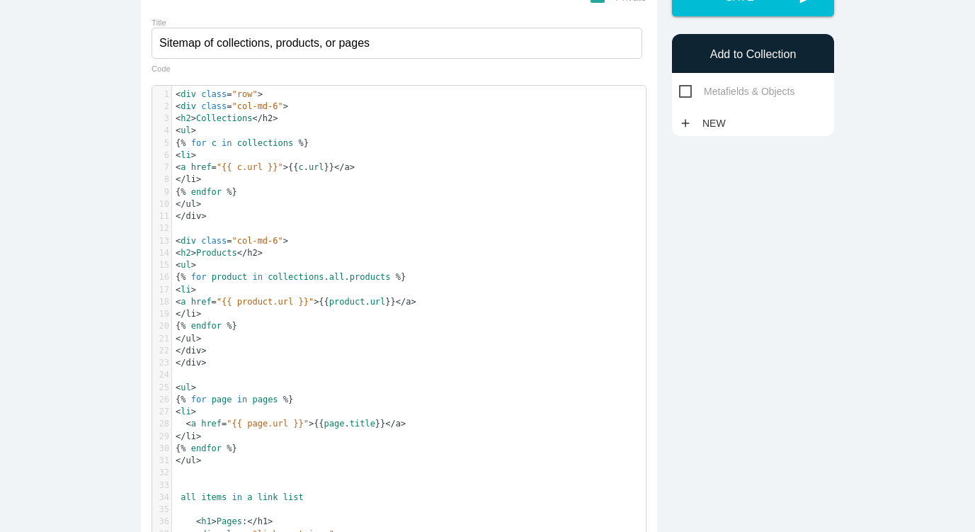 The width and height of the screenshot is (975, 532). Describe the element at coordinates (214, 497) in the screenshot. I see `span: items` at that location.